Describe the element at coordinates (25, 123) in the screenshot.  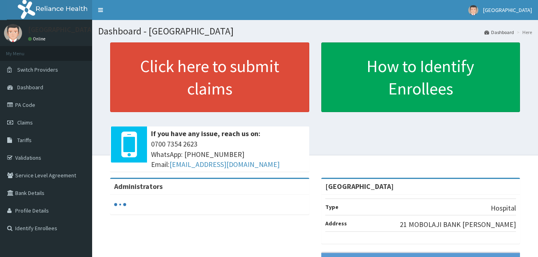
I see `span: Claims` at that location.